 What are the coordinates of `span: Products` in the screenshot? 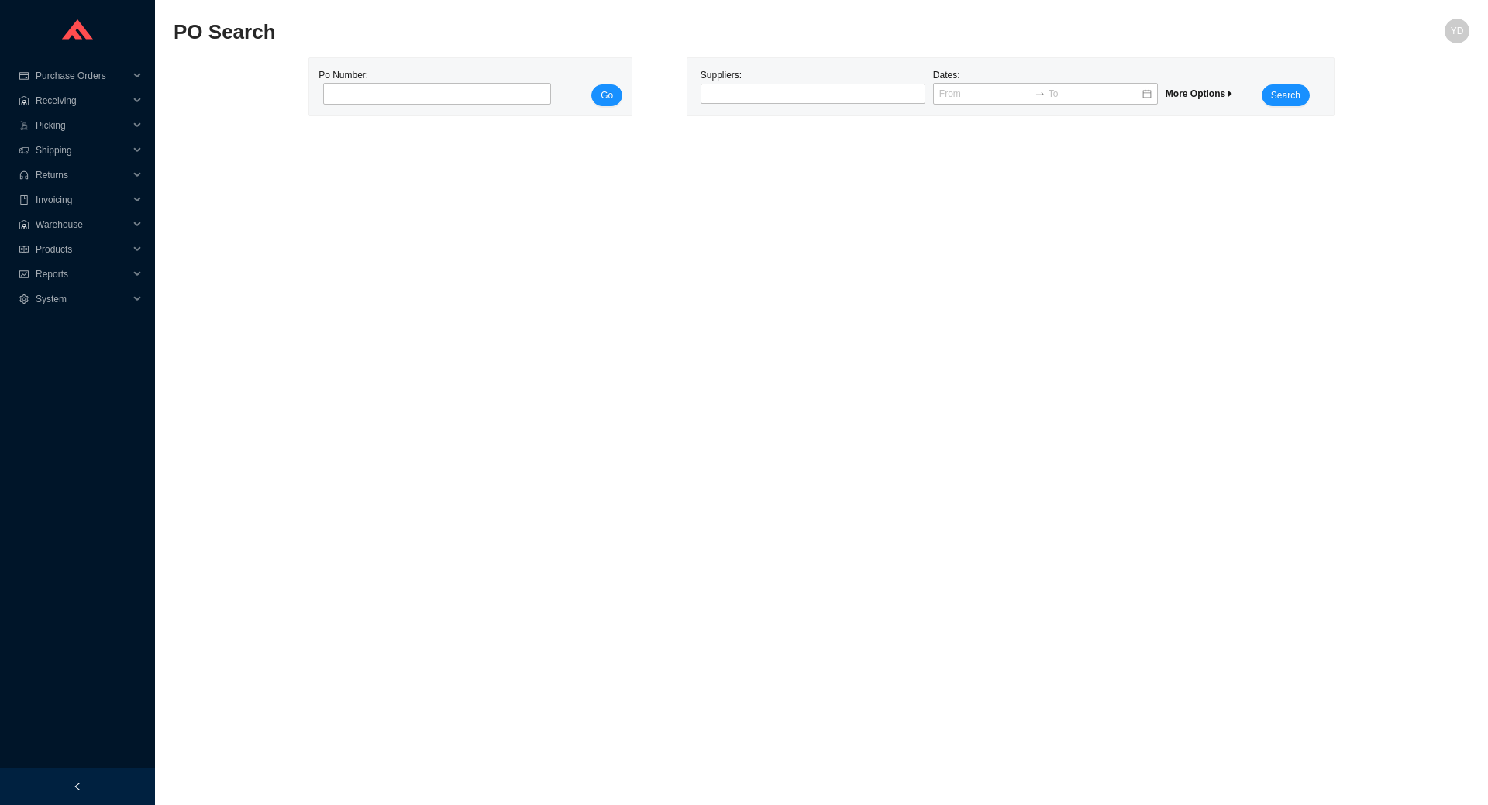 It's located at (82, 250).